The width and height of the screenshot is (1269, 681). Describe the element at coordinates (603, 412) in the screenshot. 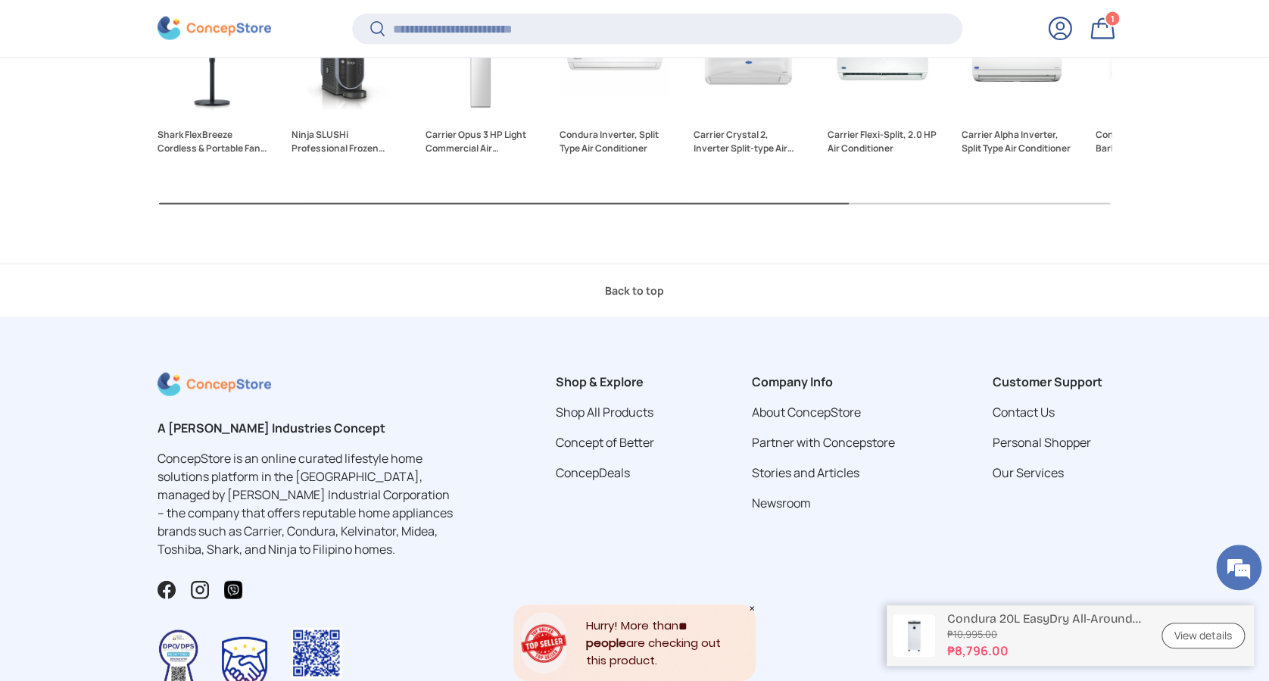

I see `a: Shop All Products` at that location.